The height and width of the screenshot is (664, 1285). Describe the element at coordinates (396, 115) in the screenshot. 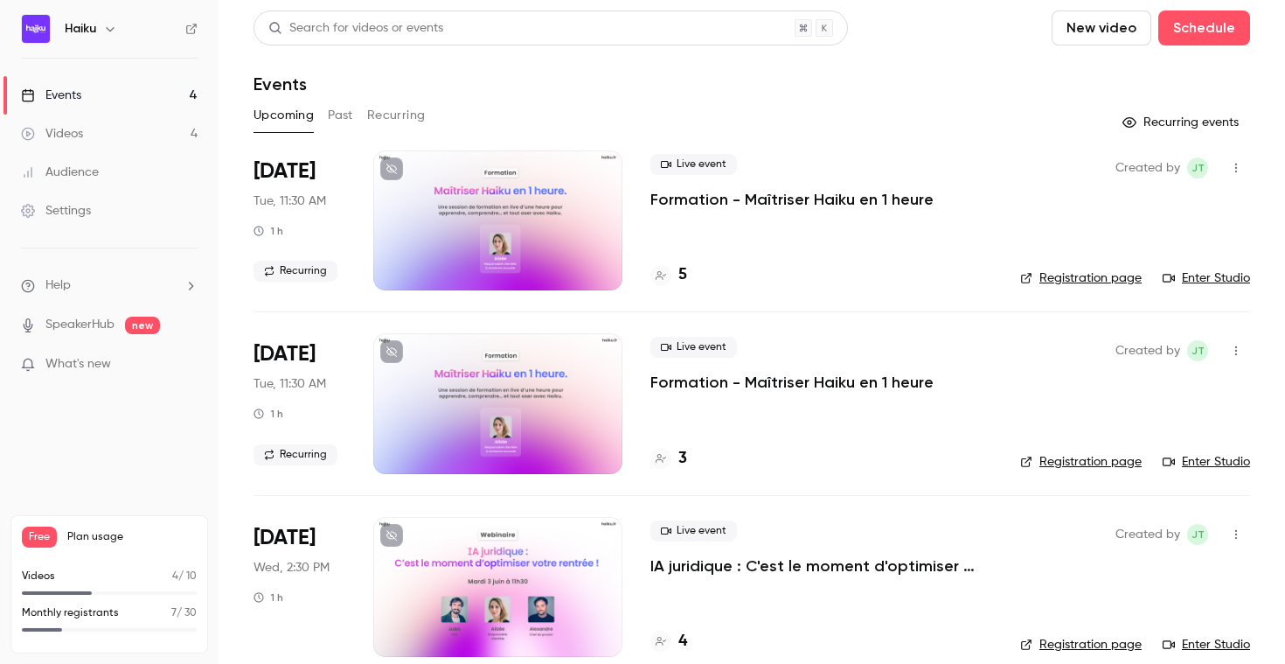

I see `button: Recurring` at that location.